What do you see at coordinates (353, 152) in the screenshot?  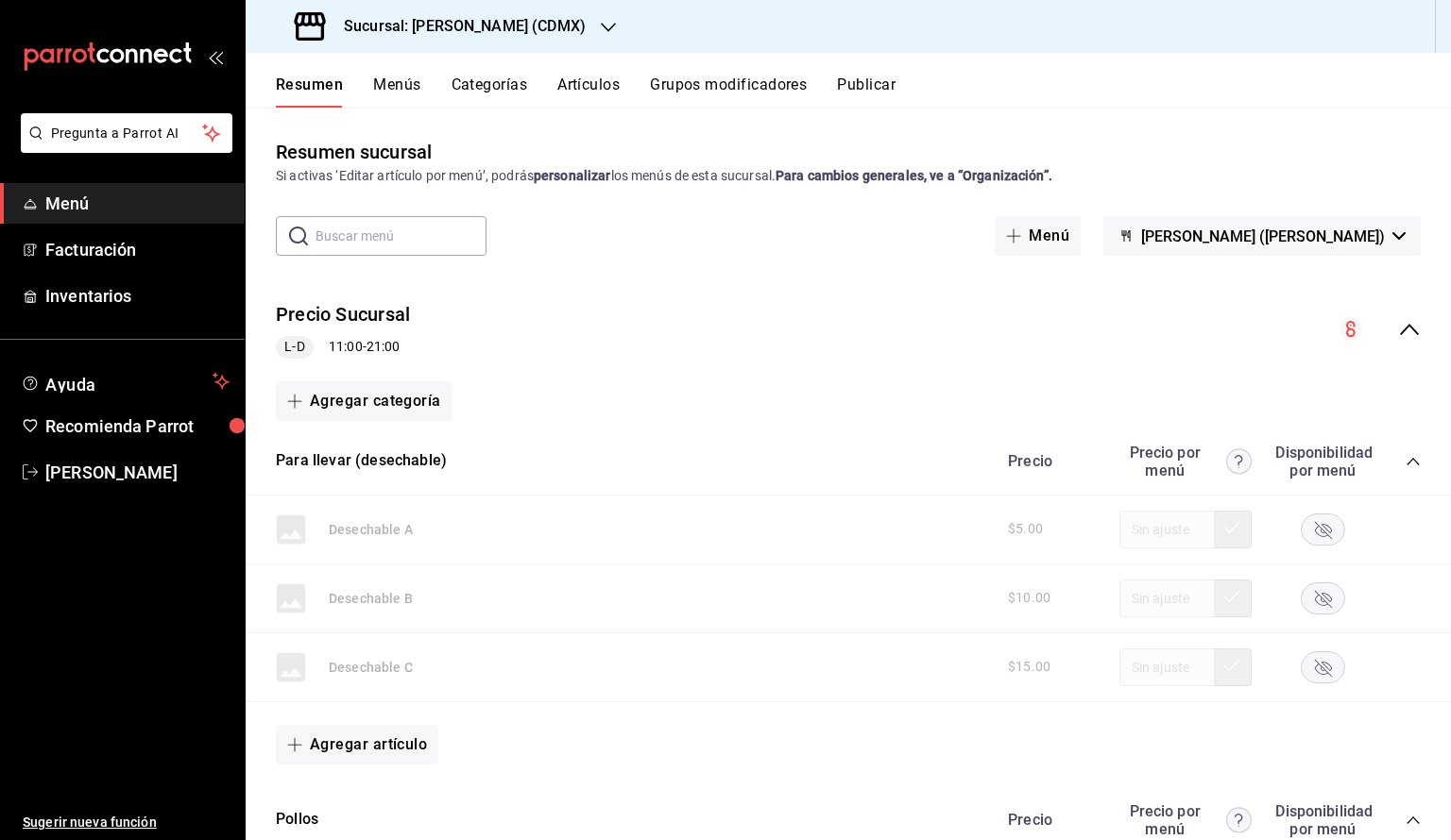 I see `div: Resumen sucursal` at bounding box center [353, 152].